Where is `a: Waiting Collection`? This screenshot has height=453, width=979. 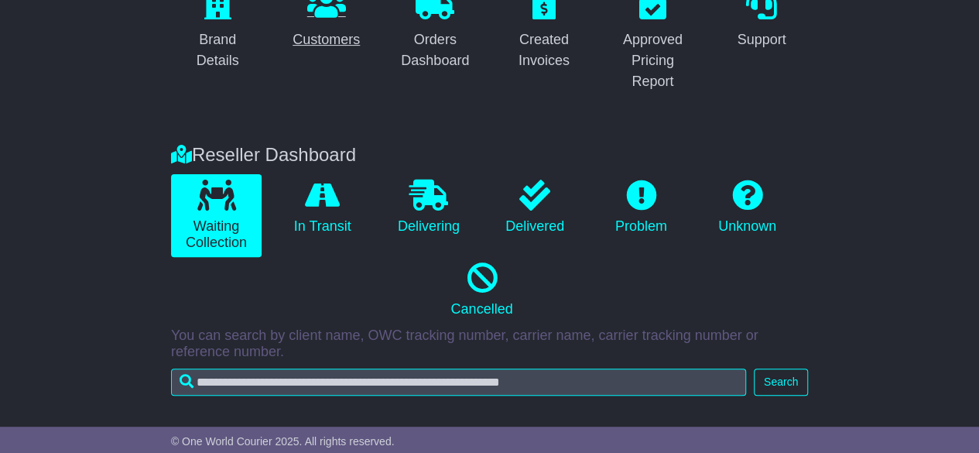 a: Waiting Collection is located at coordinates (216, 215).